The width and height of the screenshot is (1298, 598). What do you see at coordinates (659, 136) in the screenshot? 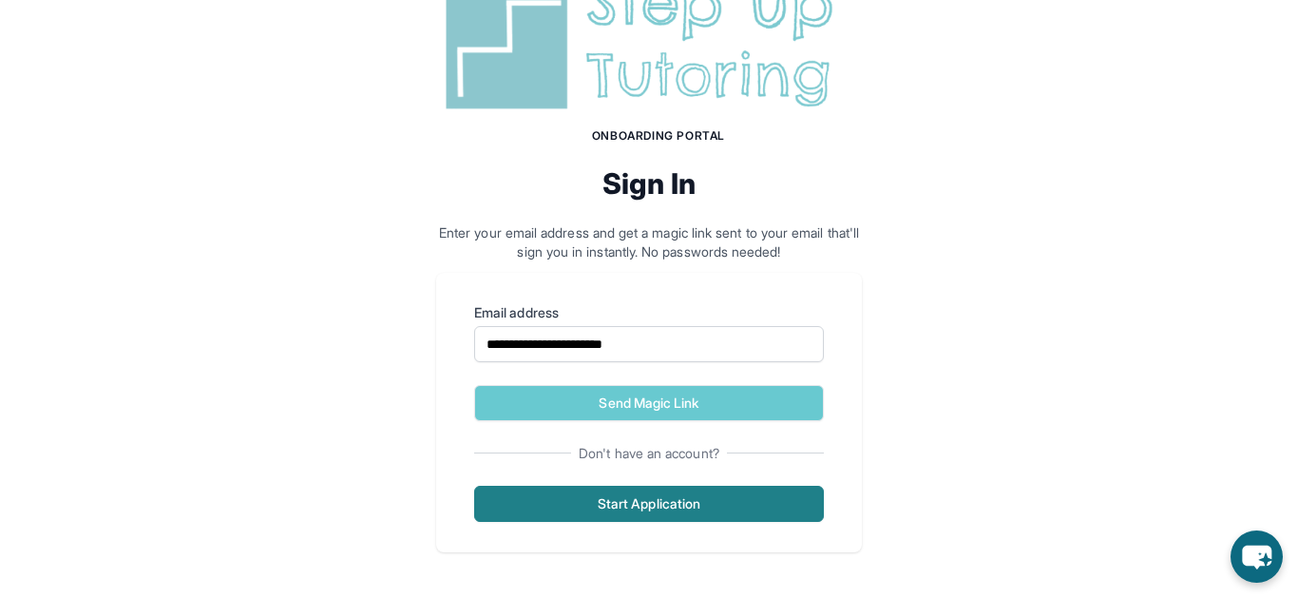
I see `h1: Onboarding Portal` at bounding box center [659, 136].